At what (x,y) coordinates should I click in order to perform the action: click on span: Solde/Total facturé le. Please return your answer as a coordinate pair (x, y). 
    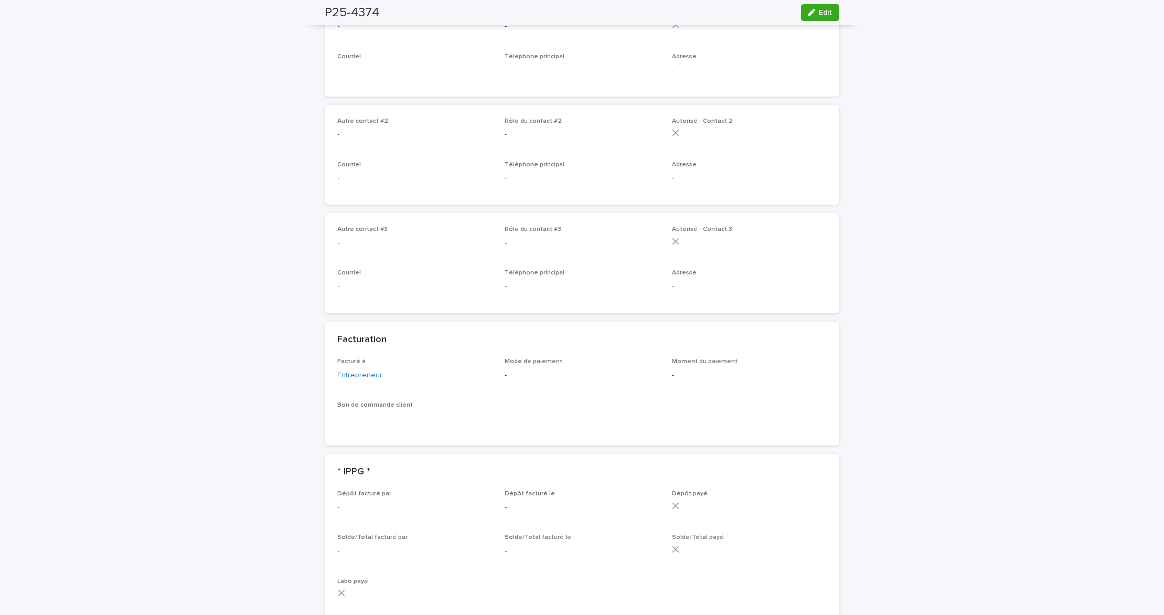
    Looking at the image, I should click on (538, 537).